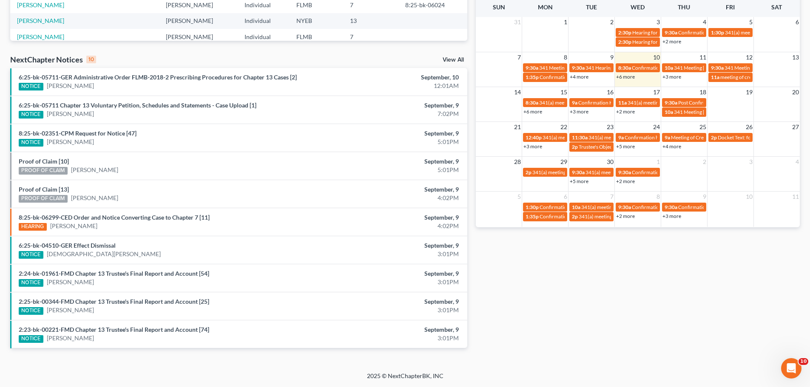  Describe the element at coordinates (591, 7) in the screenshot. I see `span: Tue` at that location.